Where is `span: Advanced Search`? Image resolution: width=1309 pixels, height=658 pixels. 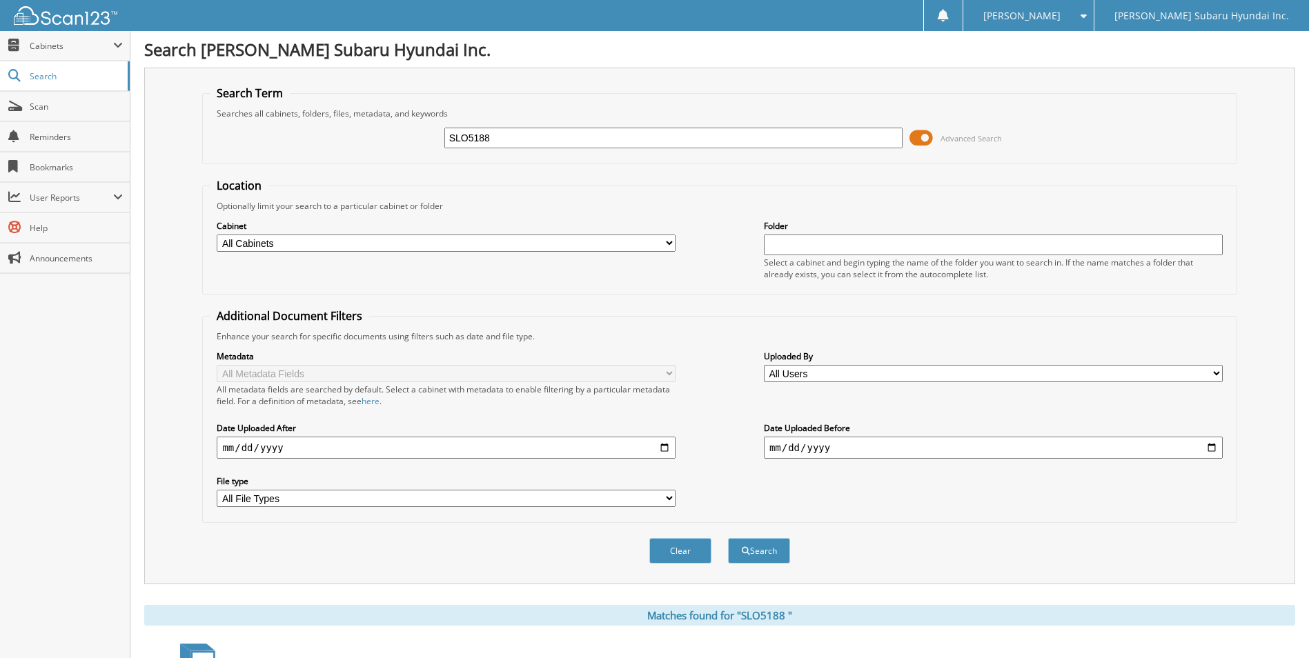 span: Advanced Search is located at coordinates (971, 138).